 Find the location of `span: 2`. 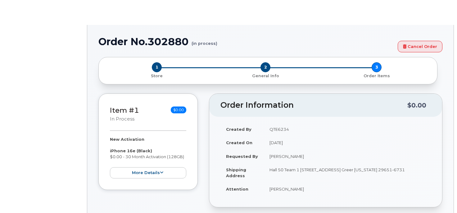

span: 2 is located at coordinates (266, 67).